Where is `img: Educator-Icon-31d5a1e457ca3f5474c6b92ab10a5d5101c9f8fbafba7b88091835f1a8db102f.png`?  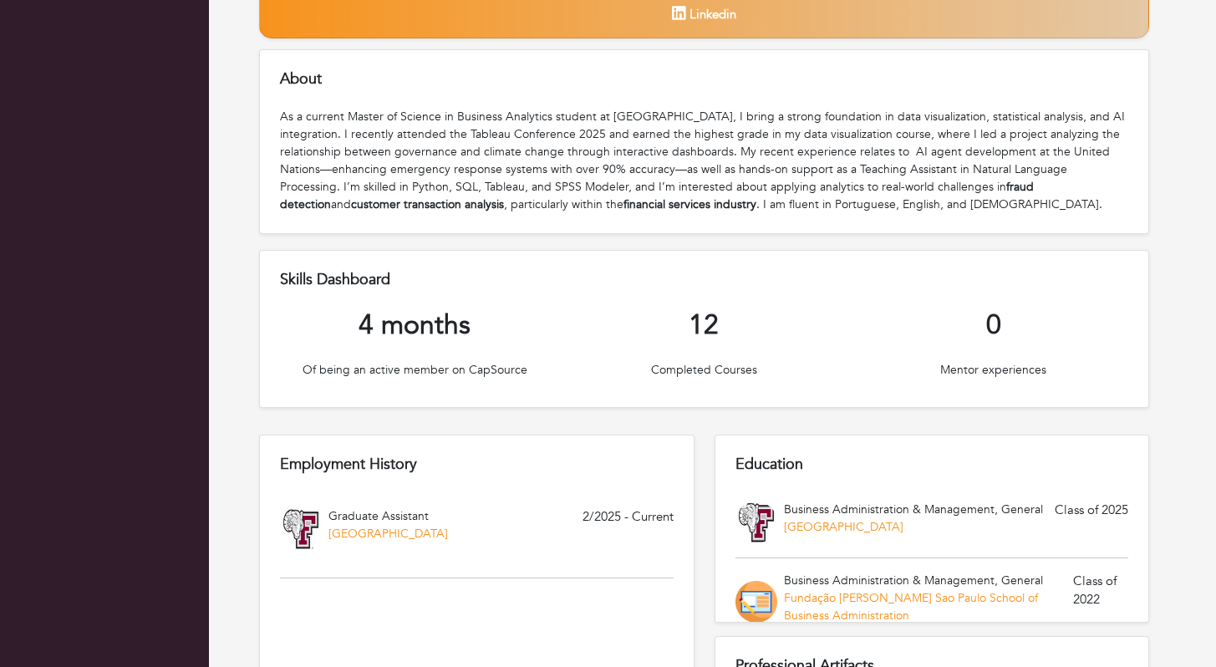 img: Educator-Icon-31d5a1e457ca3f5474c6b92ab10a5d5101c9f8fbafba7b88091835f1a8db102f.png is located at coordinates (757, 602).